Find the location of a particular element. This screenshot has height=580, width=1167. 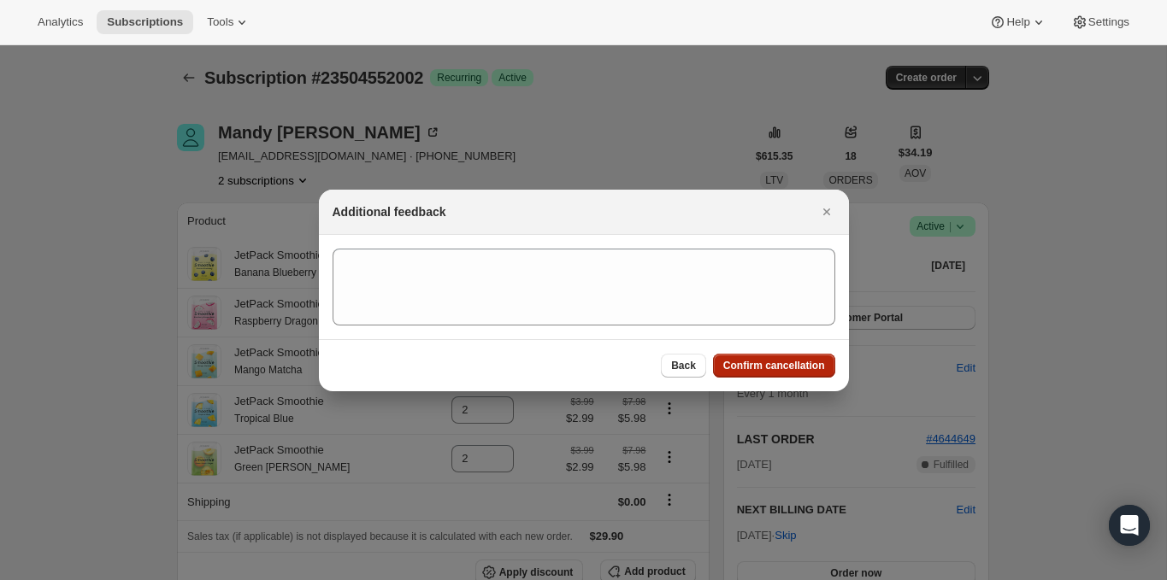

button: Confirm cancellation is located at coordinates (773, 366).